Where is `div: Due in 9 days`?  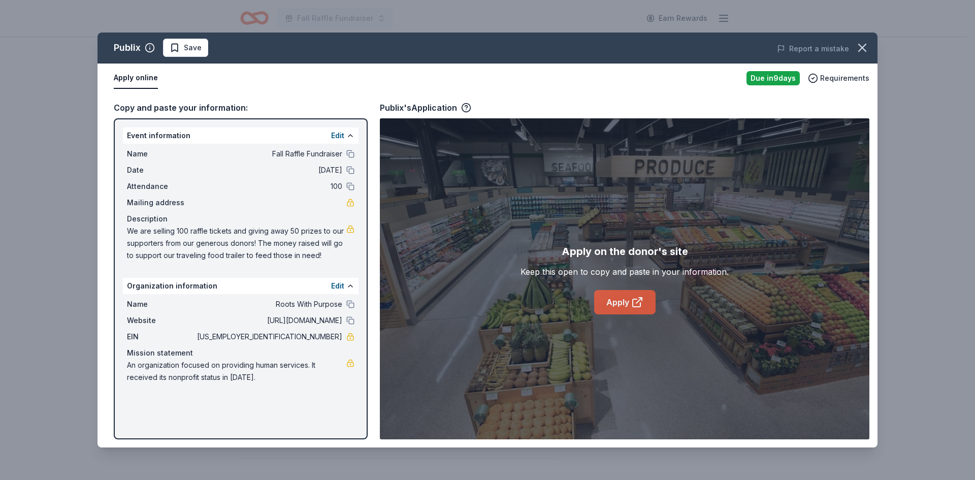 div: Due in 9 days is located at coordinates (773, 78).